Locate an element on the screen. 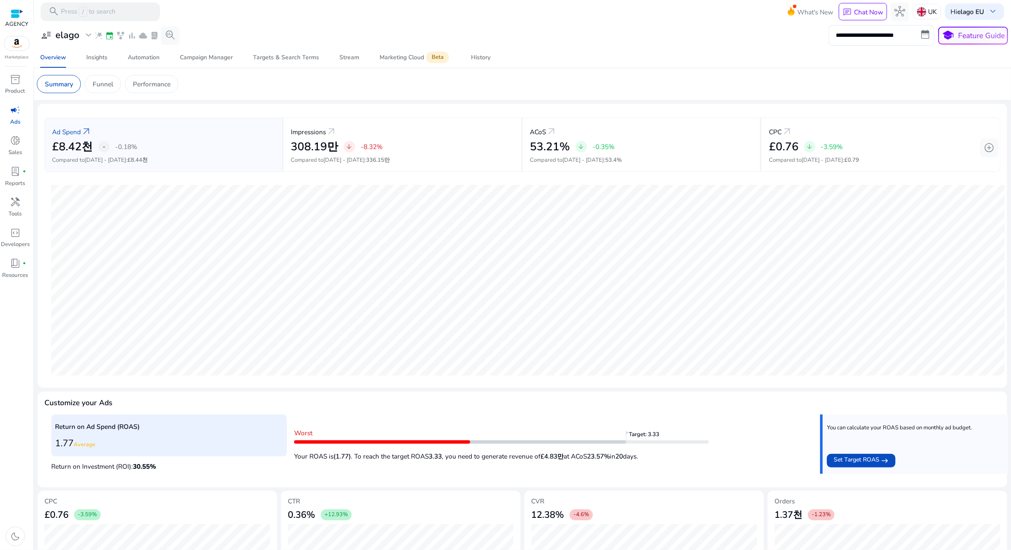 This screenshot has width=1011, height=550. h2: 308.19만 is located at coordinates (314, 147).